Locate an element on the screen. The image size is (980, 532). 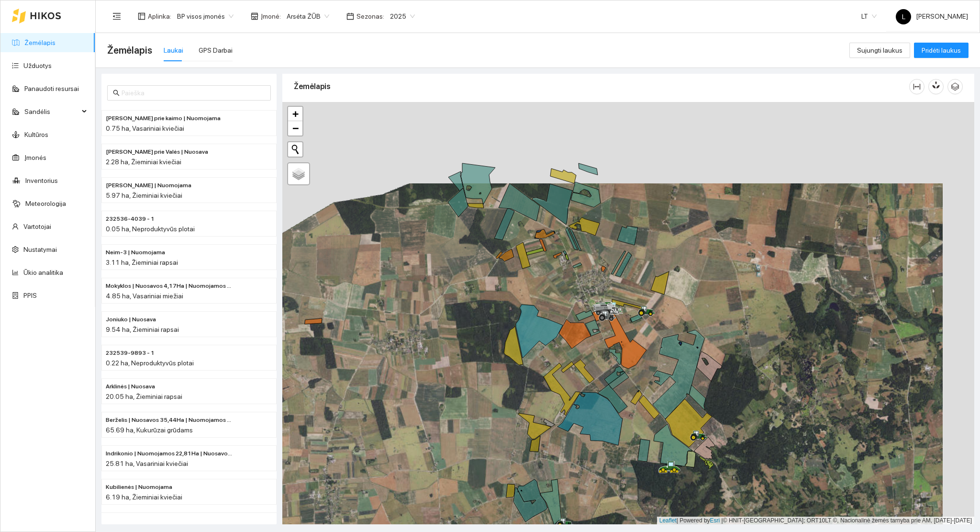
span: 232539-9893 - 1 is located at coordinates (130, 353).